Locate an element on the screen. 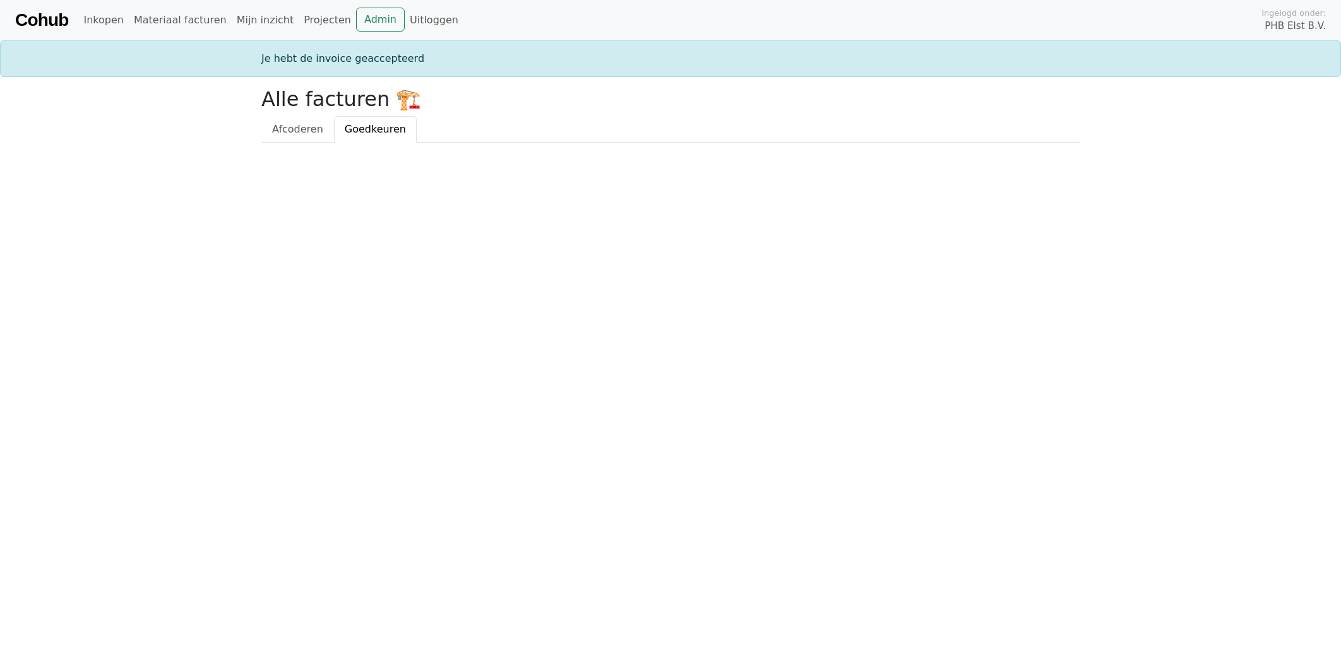 This screenshot has width=1341, height=669. span: Ingelogd onder: is located at coordinates (1293, 13).